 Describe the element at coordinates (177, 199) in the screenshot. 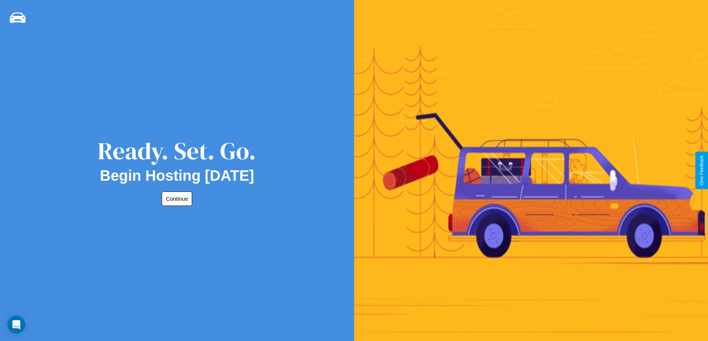

I see `button: Continue` at that location.